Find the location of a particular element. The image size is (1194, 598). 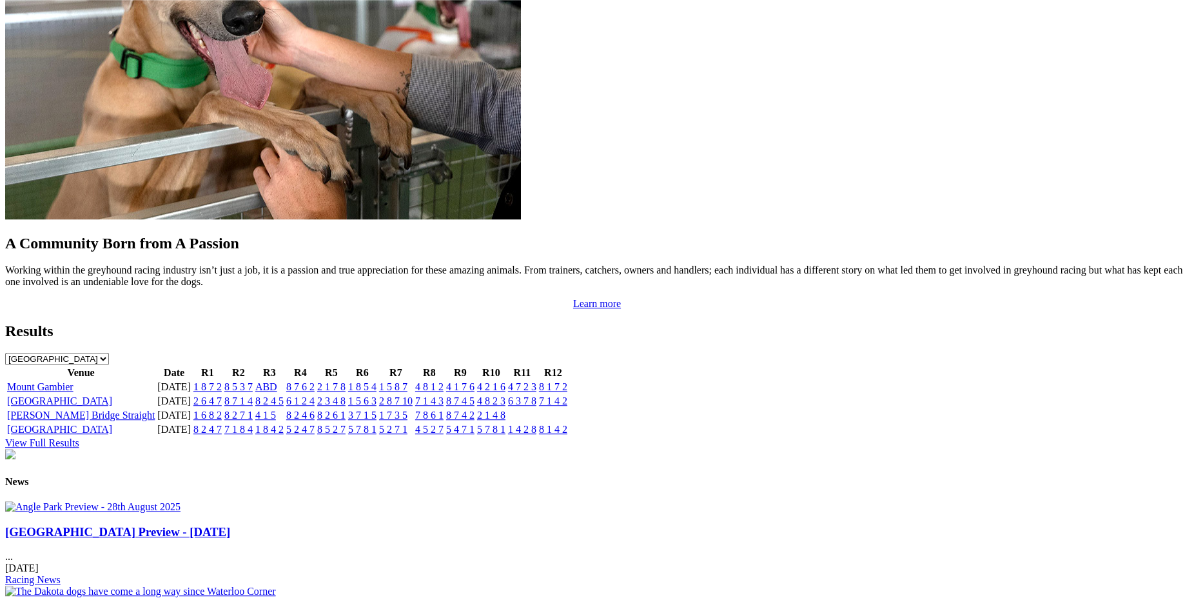

th: R11 is located at coordinates (522, 373).